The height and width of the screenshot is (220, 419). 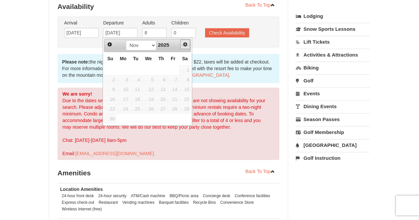 What do you see at coordinates (161, 80) in the screenshot?
I see `span: 6` at bounding box center [161, 80].